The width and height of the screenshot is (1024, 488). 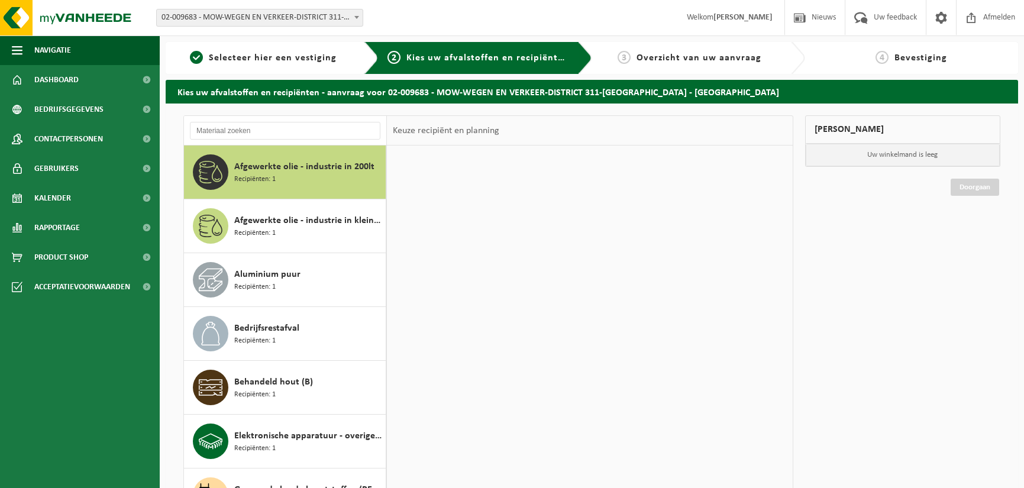 I want to click on span: Bedrijfsrestafval, so click(x=267, y=328).